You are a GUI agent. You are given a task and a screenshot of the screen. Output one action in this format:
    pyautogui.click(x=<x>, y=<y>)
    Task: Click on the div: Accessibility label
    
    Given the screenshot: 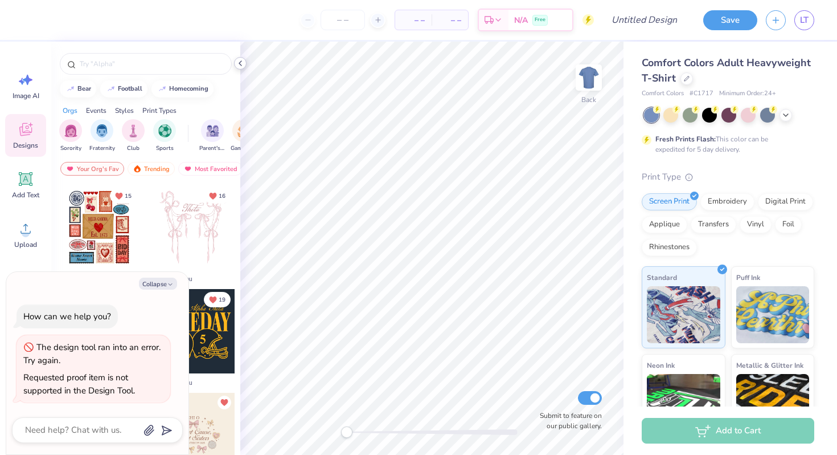 What is the action you would take?
    pyautogui.click(x=347, y=432)
    